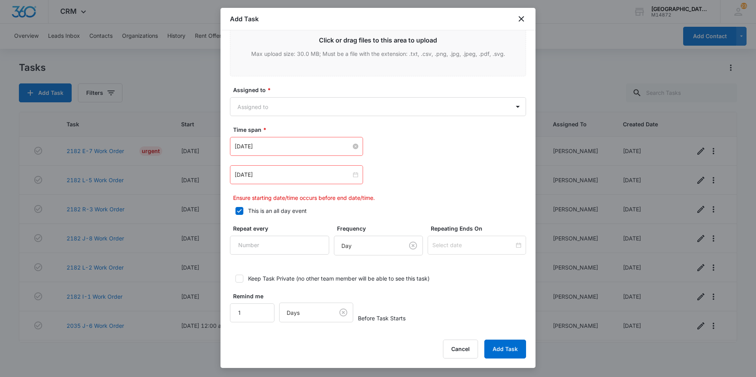 Image resolution: width=756 pixels, height=377 pixels. I want to click on input: Feb 16, 2023, so click(293, 175).